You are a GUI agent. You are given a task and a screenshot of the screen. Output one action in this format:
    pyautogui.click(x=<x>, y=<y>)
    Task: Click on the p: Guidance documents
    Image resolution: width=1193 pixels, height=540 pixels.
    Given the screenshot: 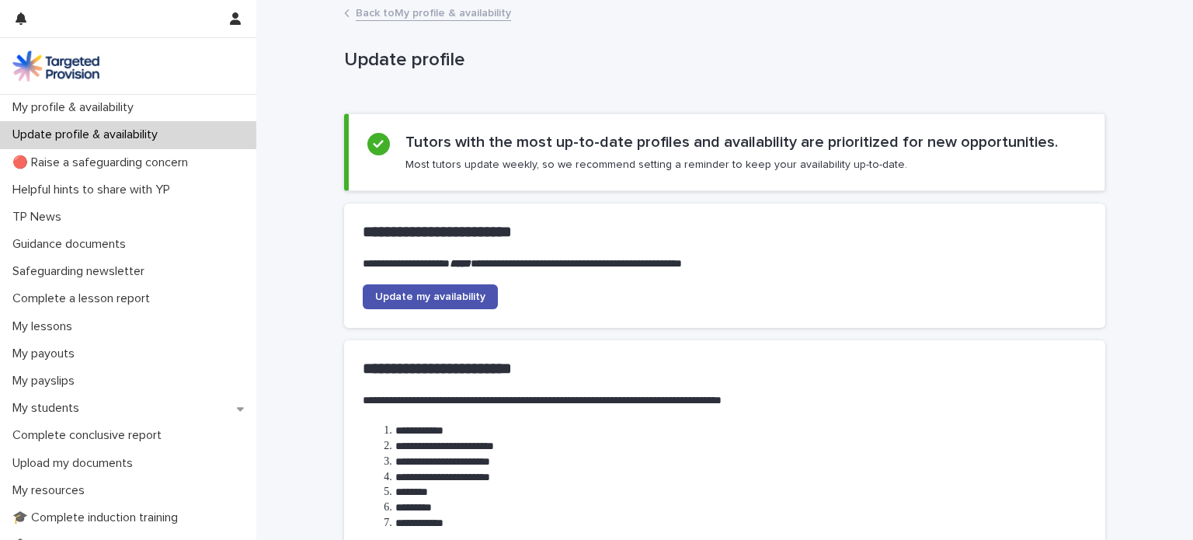 What is the action you would take?
    pyautogui.click(x=72, y=244)
    